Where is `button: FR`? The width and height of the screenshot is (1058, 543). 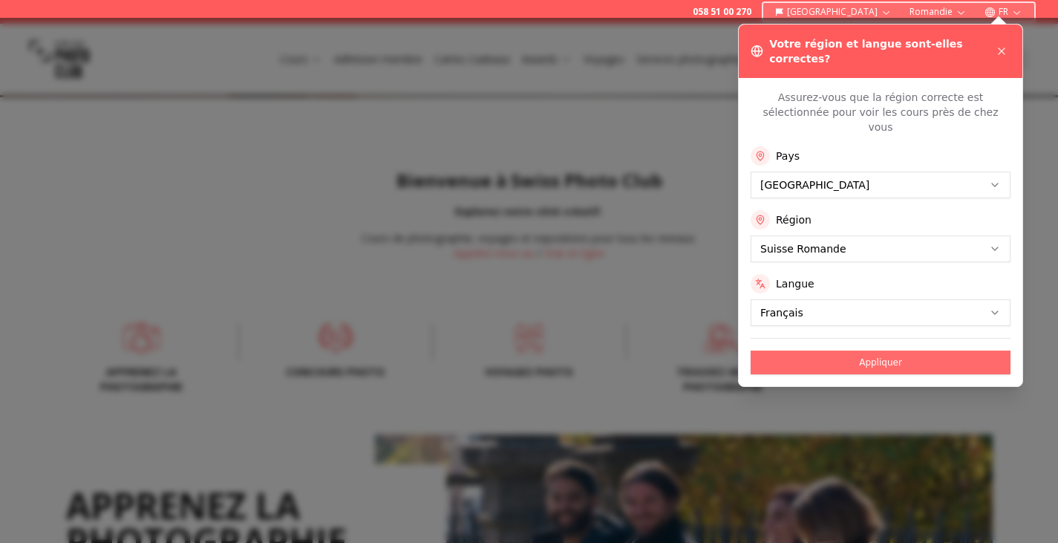 button: FR is located at coordinates (1003, 12).